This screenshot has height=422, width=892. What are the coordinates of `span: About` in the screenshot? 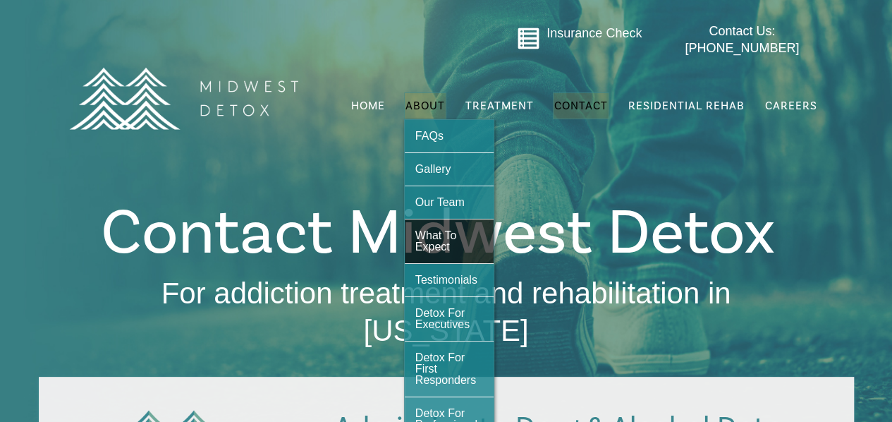 It's located at (425, 106).